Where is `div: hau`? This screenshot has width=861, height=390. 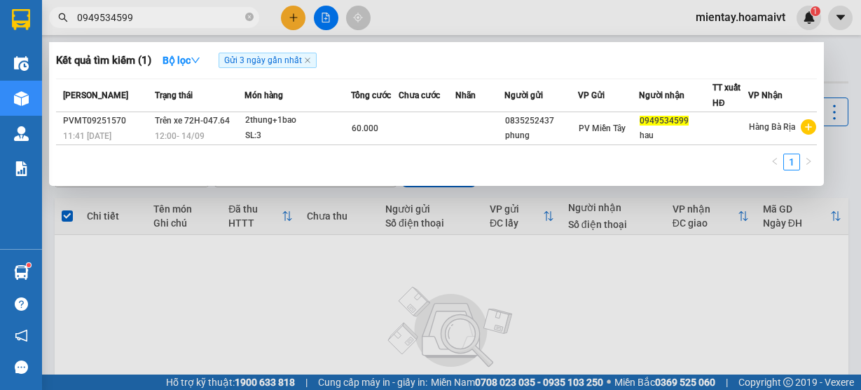
div: hau is located at coordinates (676, 135).